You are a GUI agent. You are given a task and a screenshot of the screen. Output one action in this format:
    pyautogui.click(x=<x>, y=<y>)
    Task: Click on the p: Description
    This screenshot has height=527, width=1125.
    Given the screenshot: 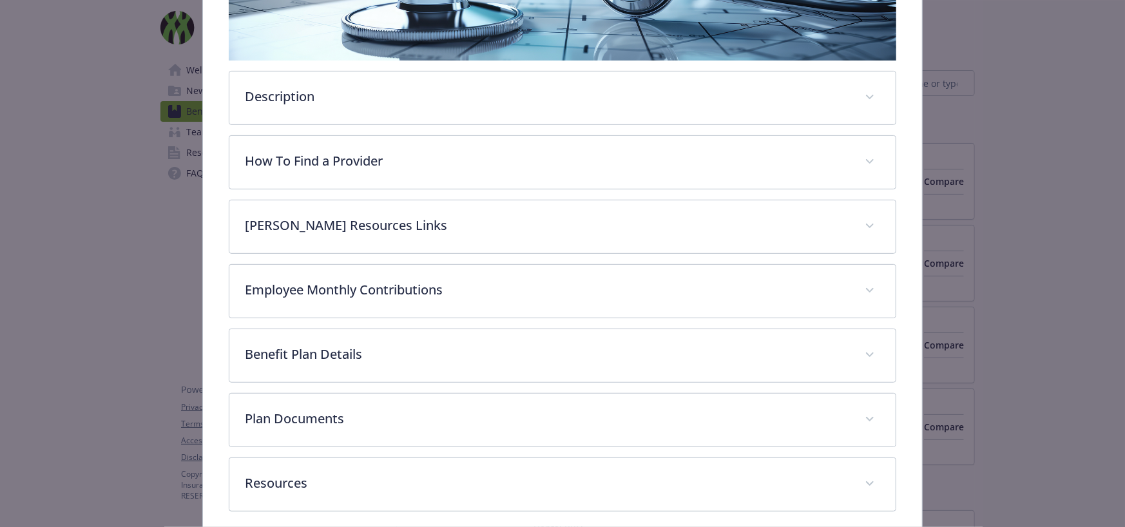 What is the action you would take?
    pyautogui.click(x=546, y=97)
    